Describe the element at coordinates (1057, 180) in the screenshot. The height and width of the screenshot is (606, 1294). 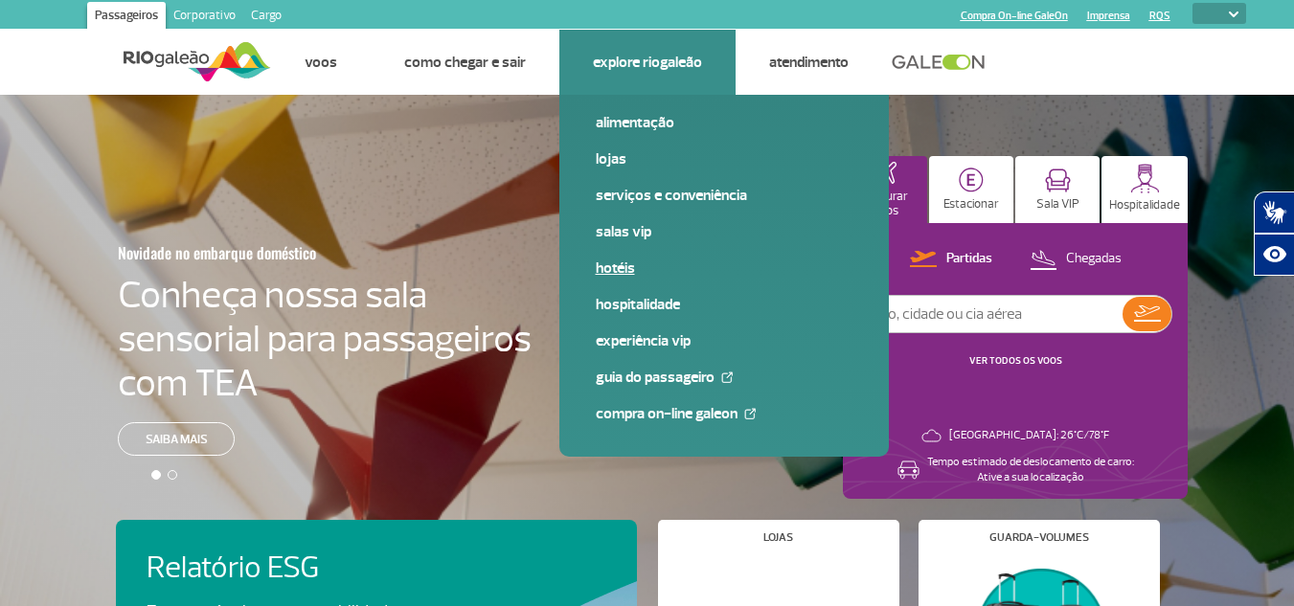
I see `img: vipRoom.svg` at that location.